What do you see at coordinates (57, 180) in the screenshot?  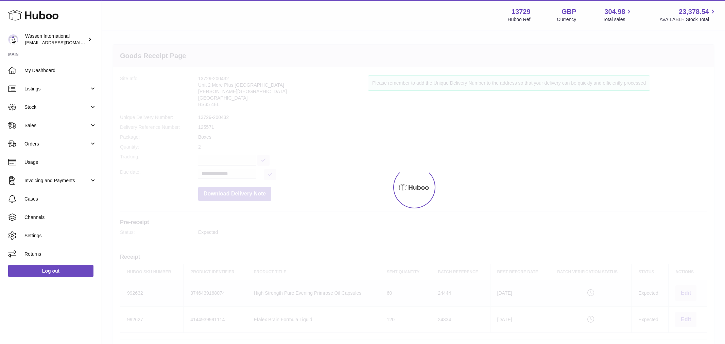 I see `span: Invoicing and Payments` at bounding box center [57, 180].